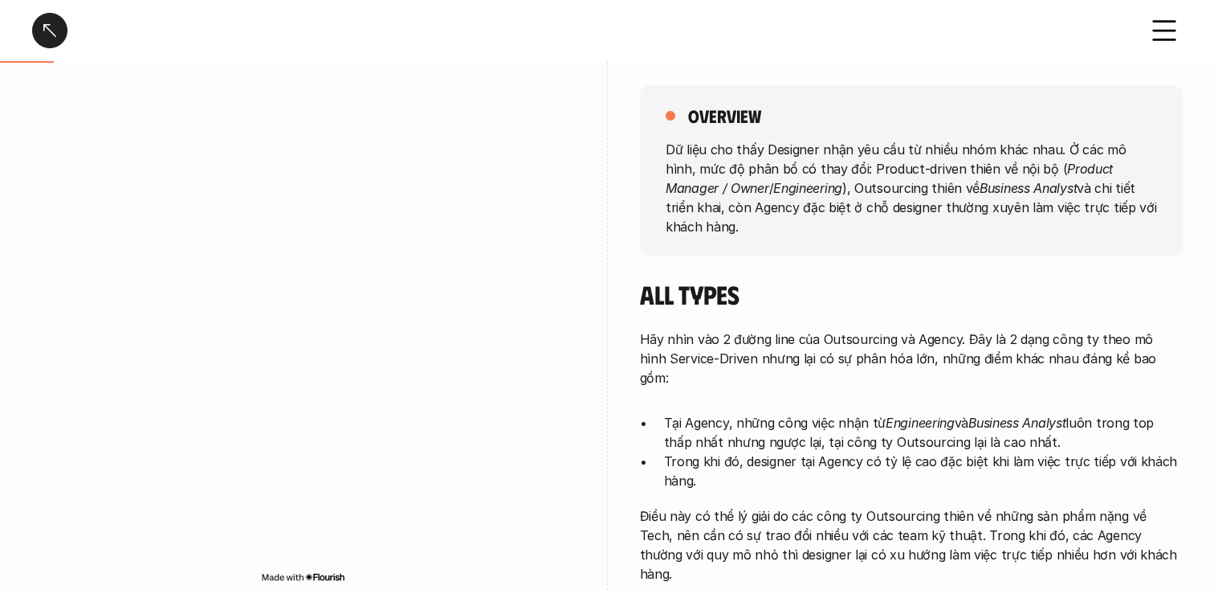 This screenshot has height=590, width=1214. What do you see at coordinates (303, 577) in the screenshot?
I see `img: Made with Flourish` at bounding box center [303, 577].